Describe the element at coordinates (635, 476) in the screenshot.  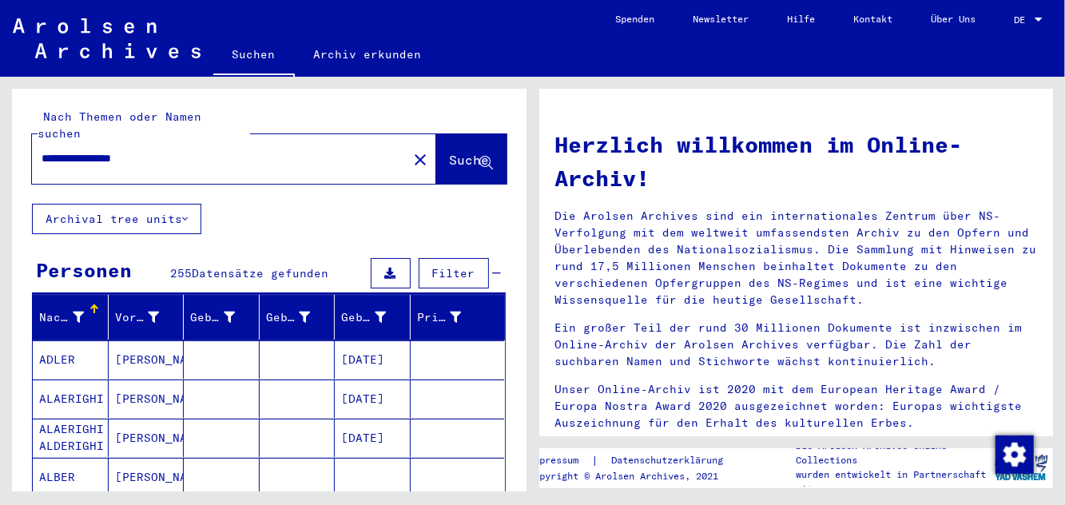
I see `p: Copyright © Arolsen Archives, 2021` at that location.